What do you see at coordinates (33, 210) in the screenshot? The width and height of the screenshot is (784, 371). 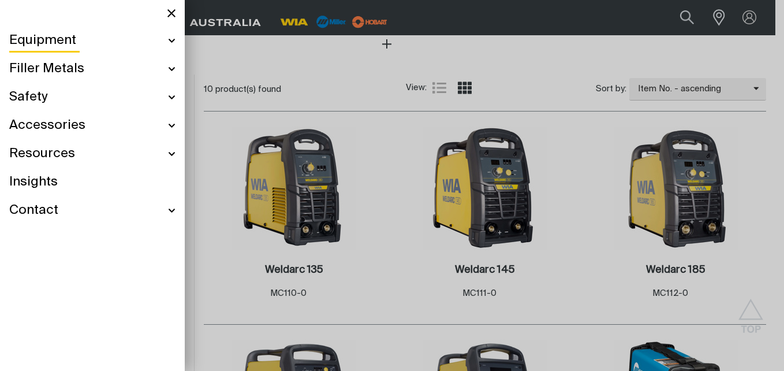 I see `span: Contact` at bounding box center [33, 210].